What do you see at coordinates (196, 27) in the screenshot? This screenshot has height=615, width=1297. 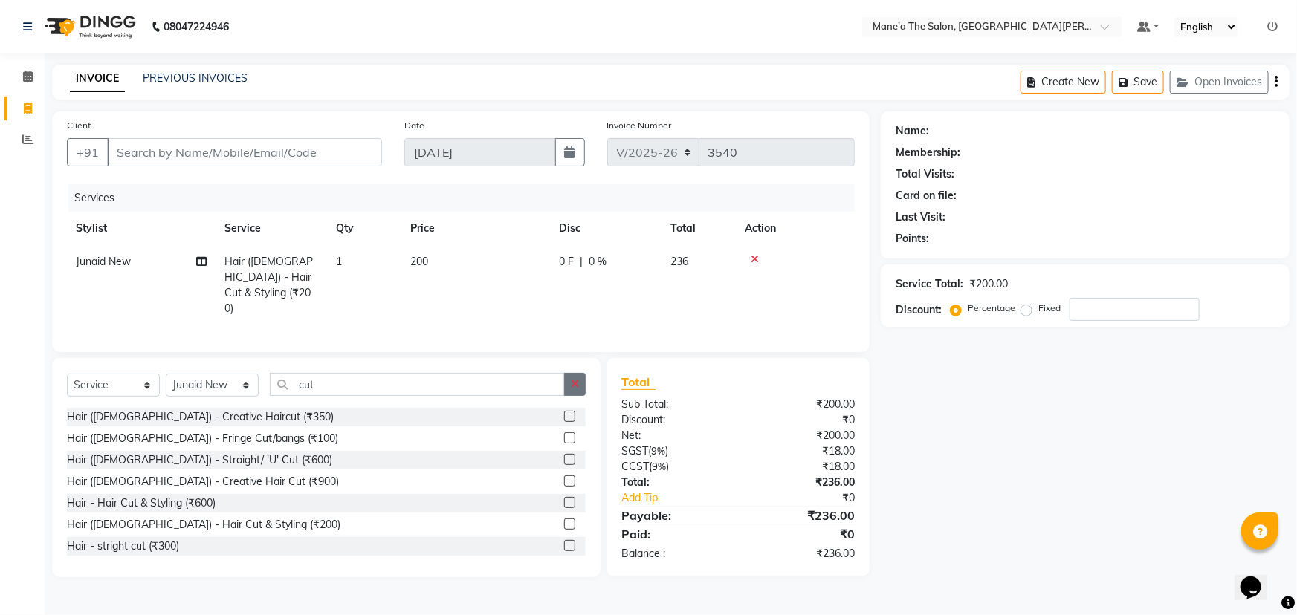 I see `b: 08047224946` at bounding box center [196, 27].